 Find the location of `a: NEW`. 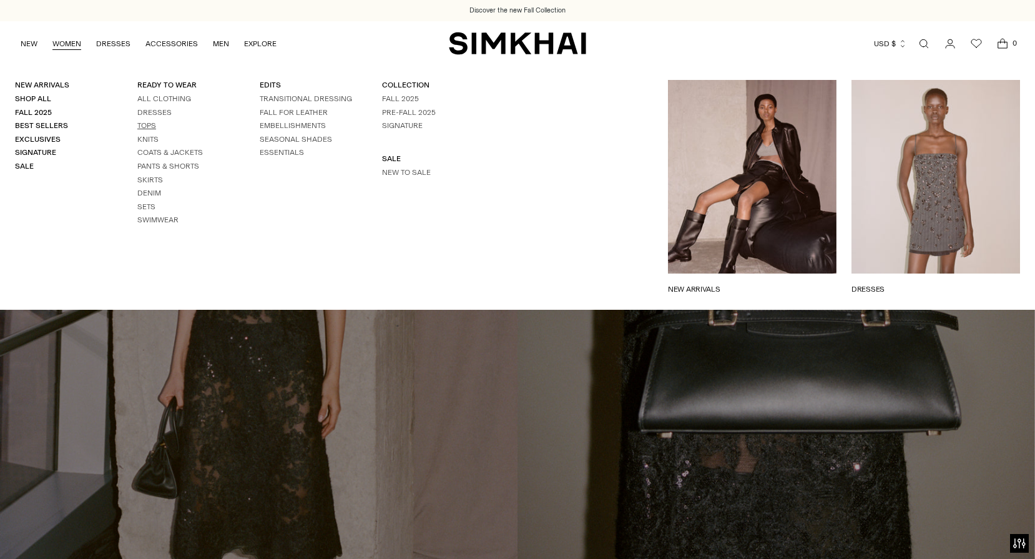

a: NEW is located at coordinates (29, 44).